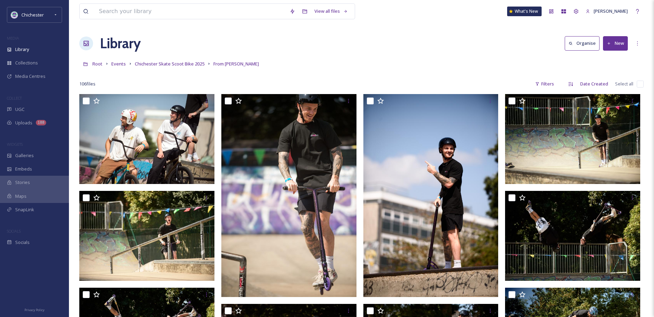 The width and height of the screenshot is (654, 317). Describe the element at coordinates (97, 64) in the screenshot. I see `span: Root` at that location.